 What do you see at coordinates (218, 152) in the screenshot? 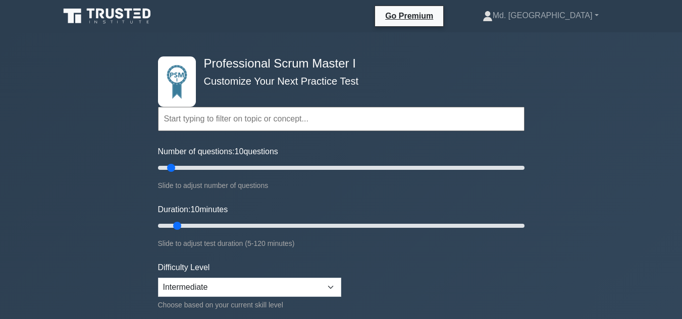
I see `label: Number of questions: questions` at bounding box center [218, 152].